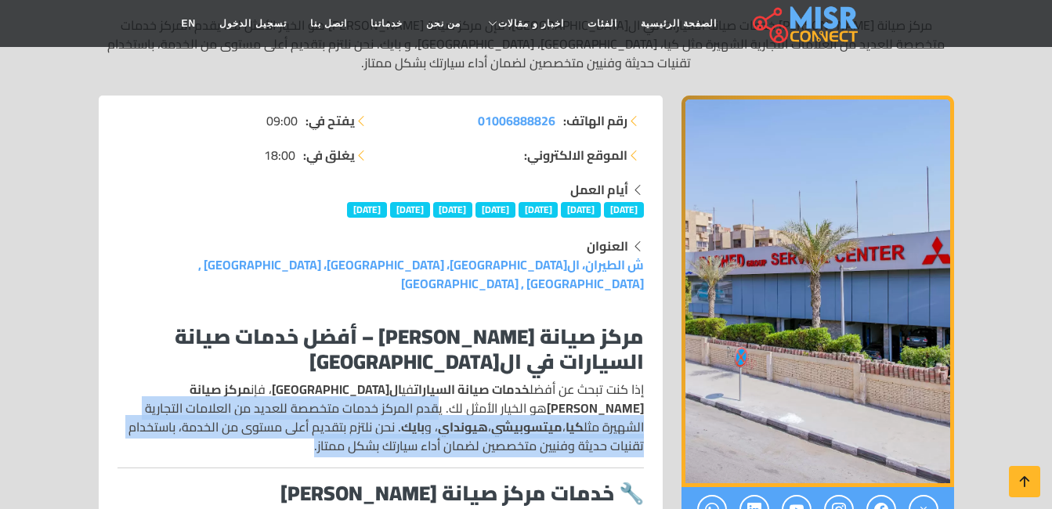 The image size is (1052, 509). I want to click on span: 18:00, so click(280, 155).